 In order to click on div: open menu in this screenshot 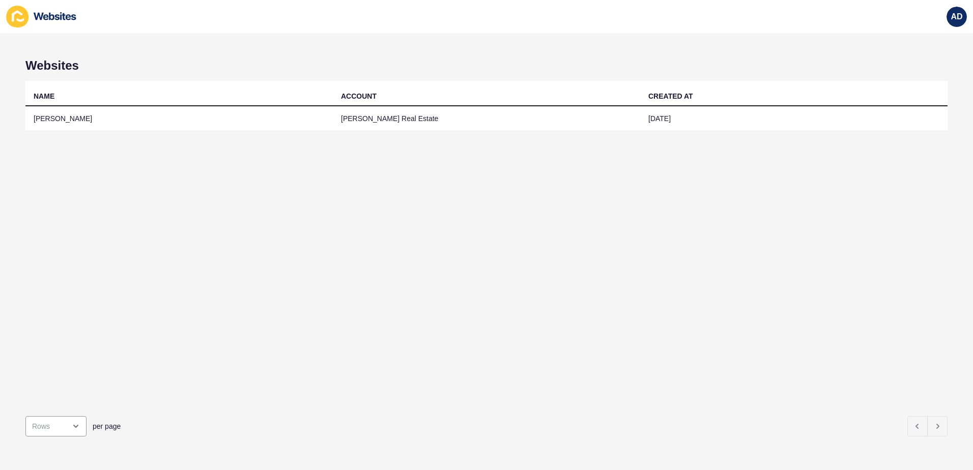, I will do `click(56, 426)`.